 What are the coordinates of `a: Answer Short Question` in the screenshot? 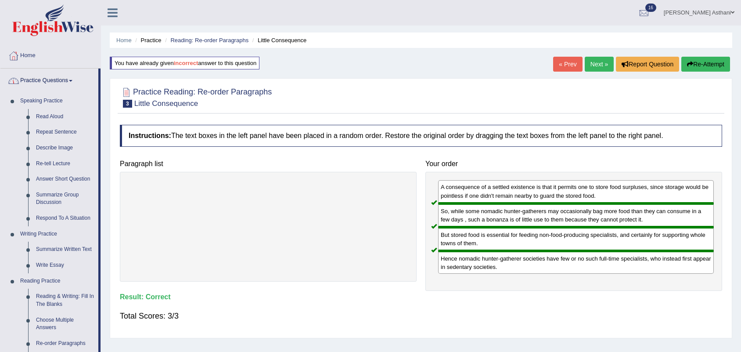 It's located at (65, 179).